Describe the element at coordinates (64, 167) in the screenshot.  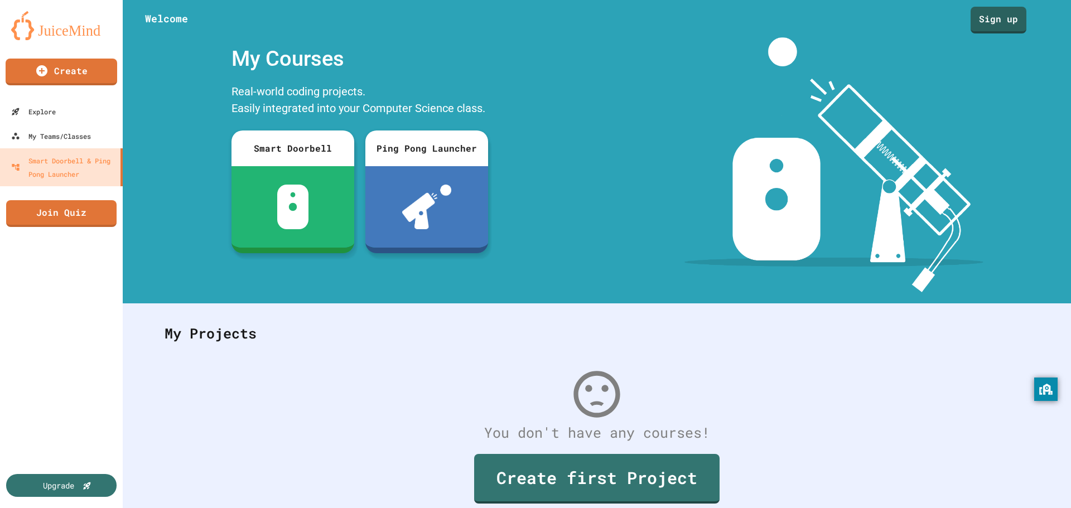
I see `div: Smart Doorbell & Ping Pong Launcher` at that location.